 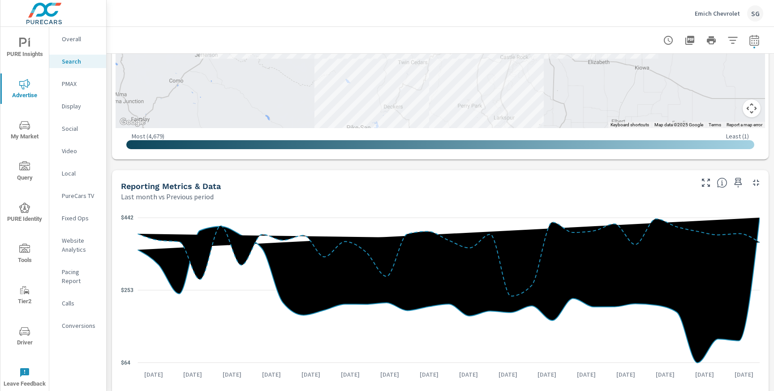 What do you see at coordinates (167, 197) in the screenshot?
I see `p: Last month vs Previous period` at bounding box center [167, 197].